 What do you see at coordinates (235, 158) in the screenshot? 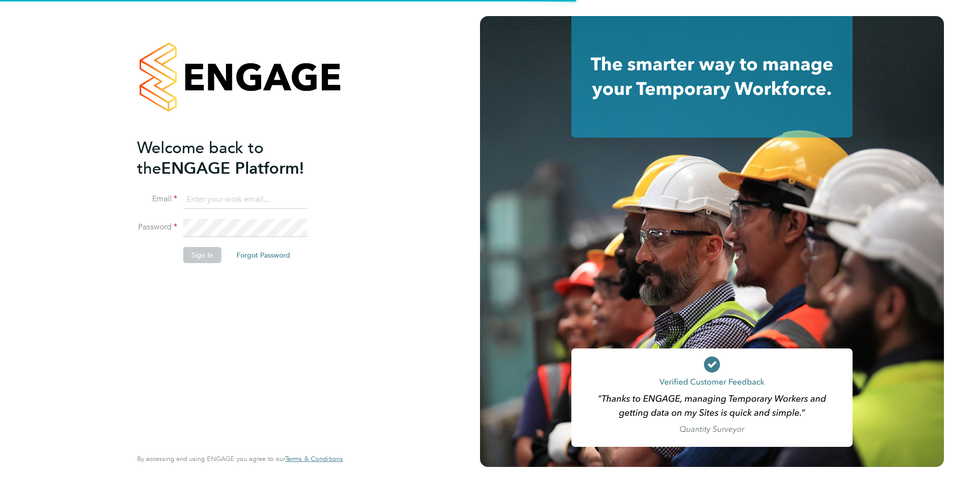
I see `h2: ENGAGE Platform!` at bounding box center [235, 158].